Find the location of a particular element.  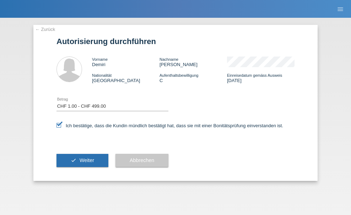

button: check Weiter is located at coordinates (82, 161).